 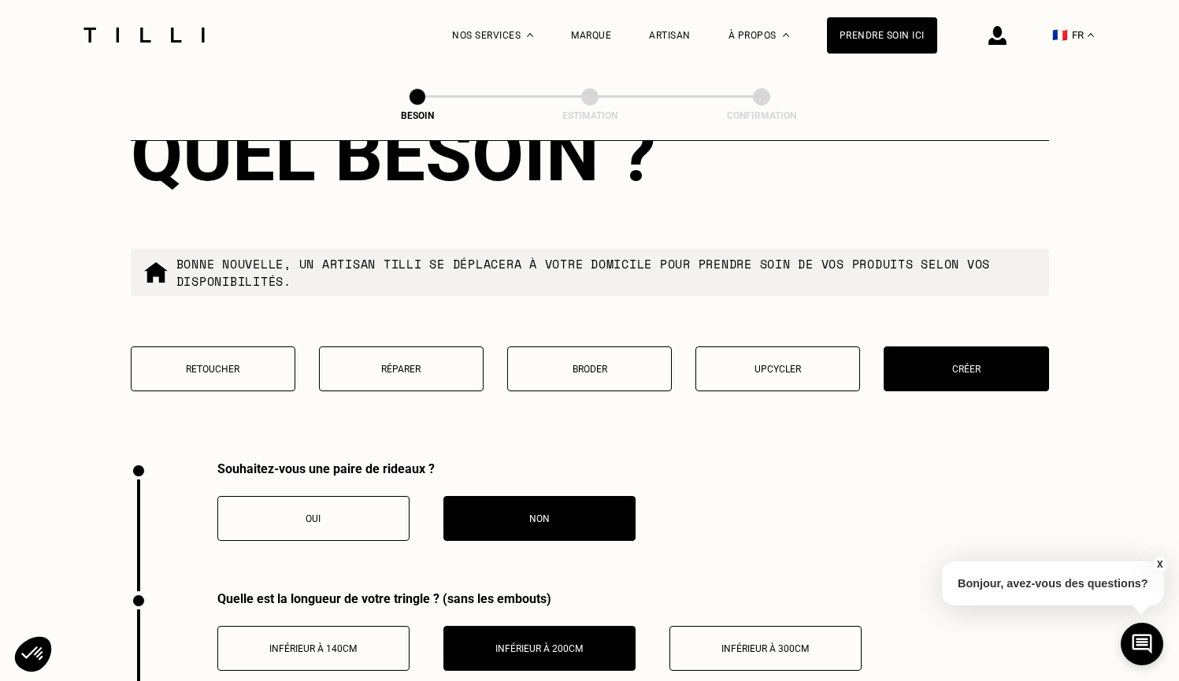 I want to click on a: Prendre soin ici, so click(x=882, y=35).